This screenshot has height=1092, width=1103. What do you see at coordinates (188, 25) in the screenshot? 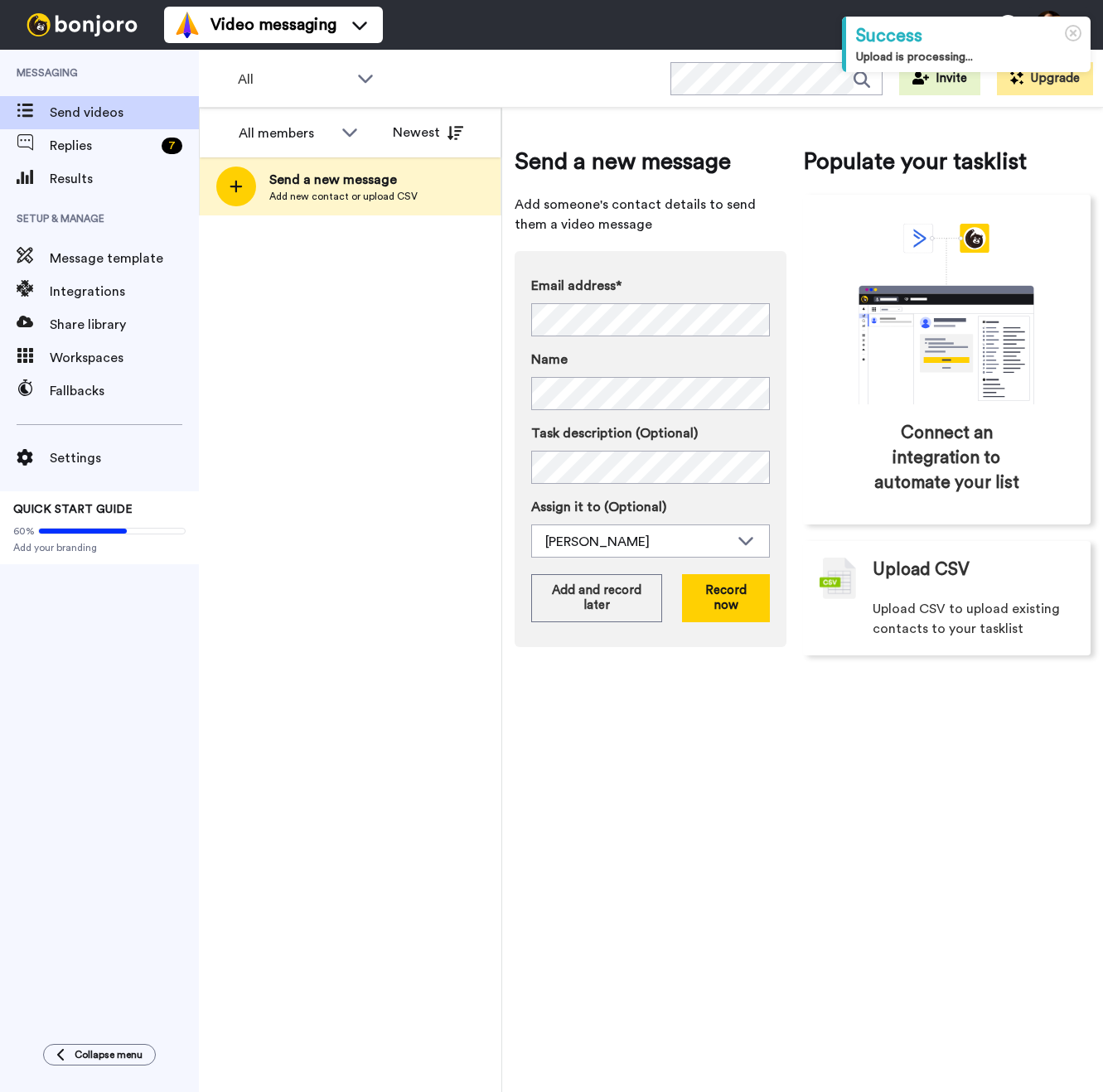
I see `img: vm-color.svg` at bounding box center [188, 25].